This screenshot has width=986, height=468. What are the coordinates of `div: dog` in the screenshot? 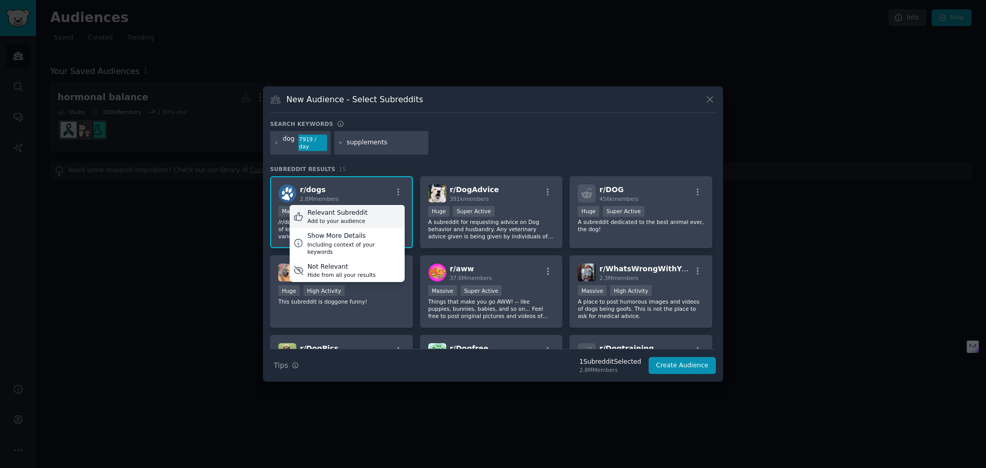 It's located at (289, 143).